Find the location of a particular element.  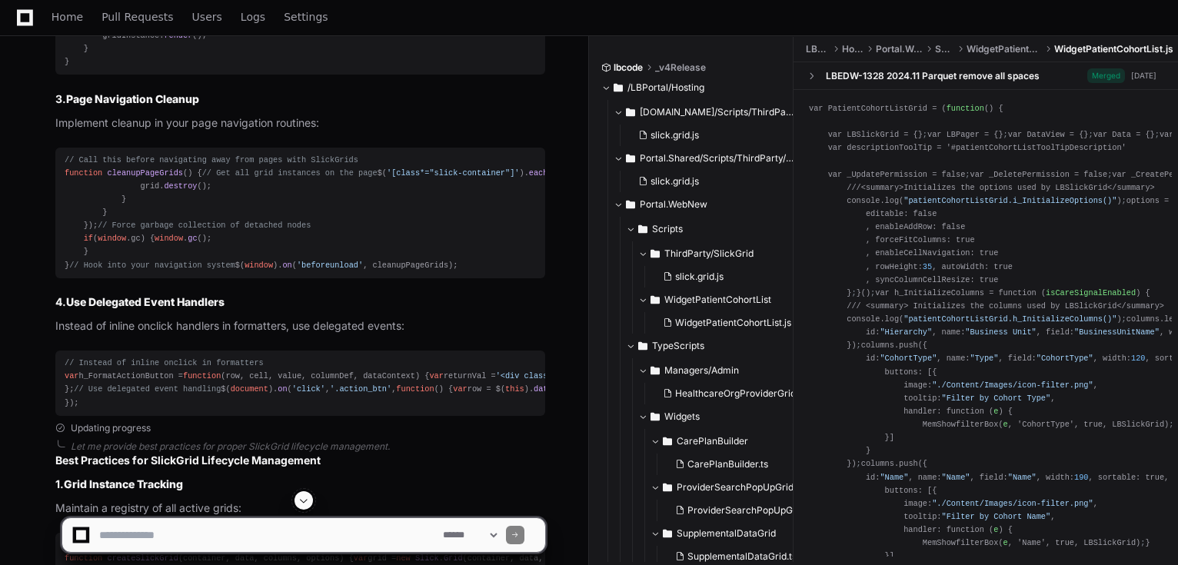

span: "Hierarchy" is located at coordinates (906, 332).